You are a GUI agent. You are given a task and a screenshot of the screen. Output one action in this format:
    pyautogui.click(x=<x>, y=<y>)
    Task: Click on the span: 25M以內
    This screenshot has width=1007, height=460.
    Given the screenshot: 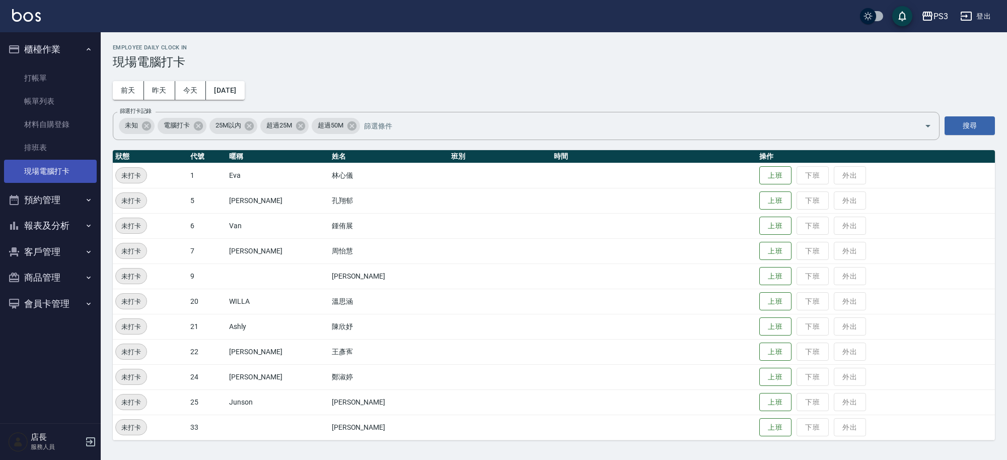 What is the action you would take?
    pyautogui.click(x=228, y=125)
    